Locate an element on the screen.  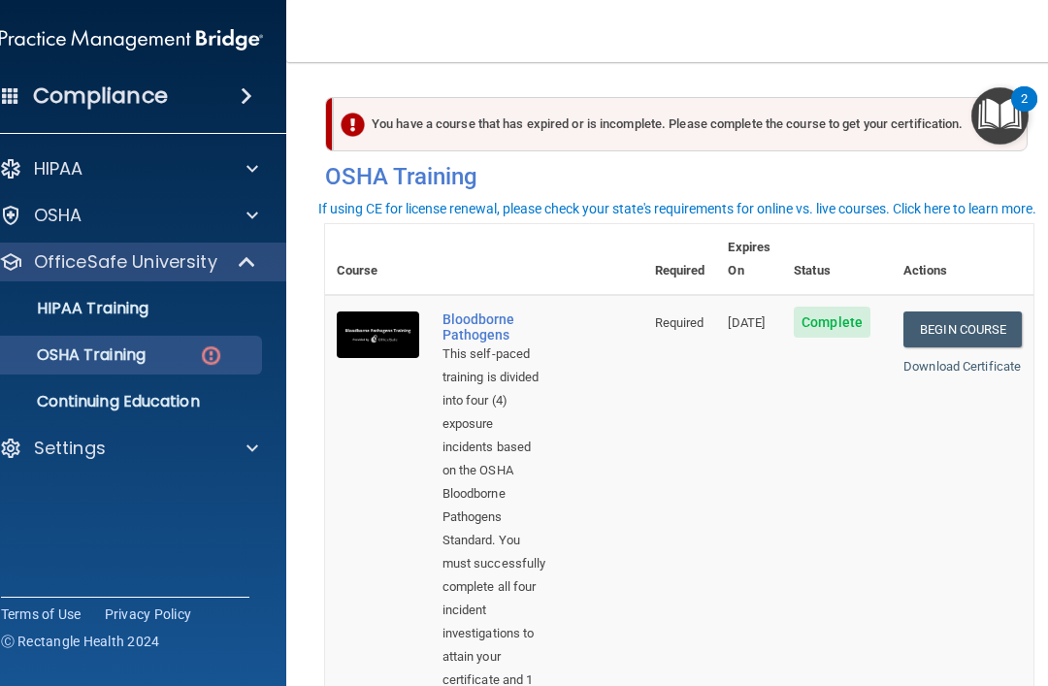
img: exclamation-circle-solid-danger.72ef9ffc.png is located at coordinates (352, 124).